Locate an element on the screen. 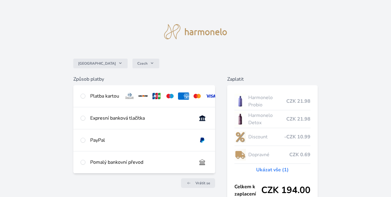 The width and height of the screenshot is (391, 197). img: visa.svg is located at coordinates (211, 96).